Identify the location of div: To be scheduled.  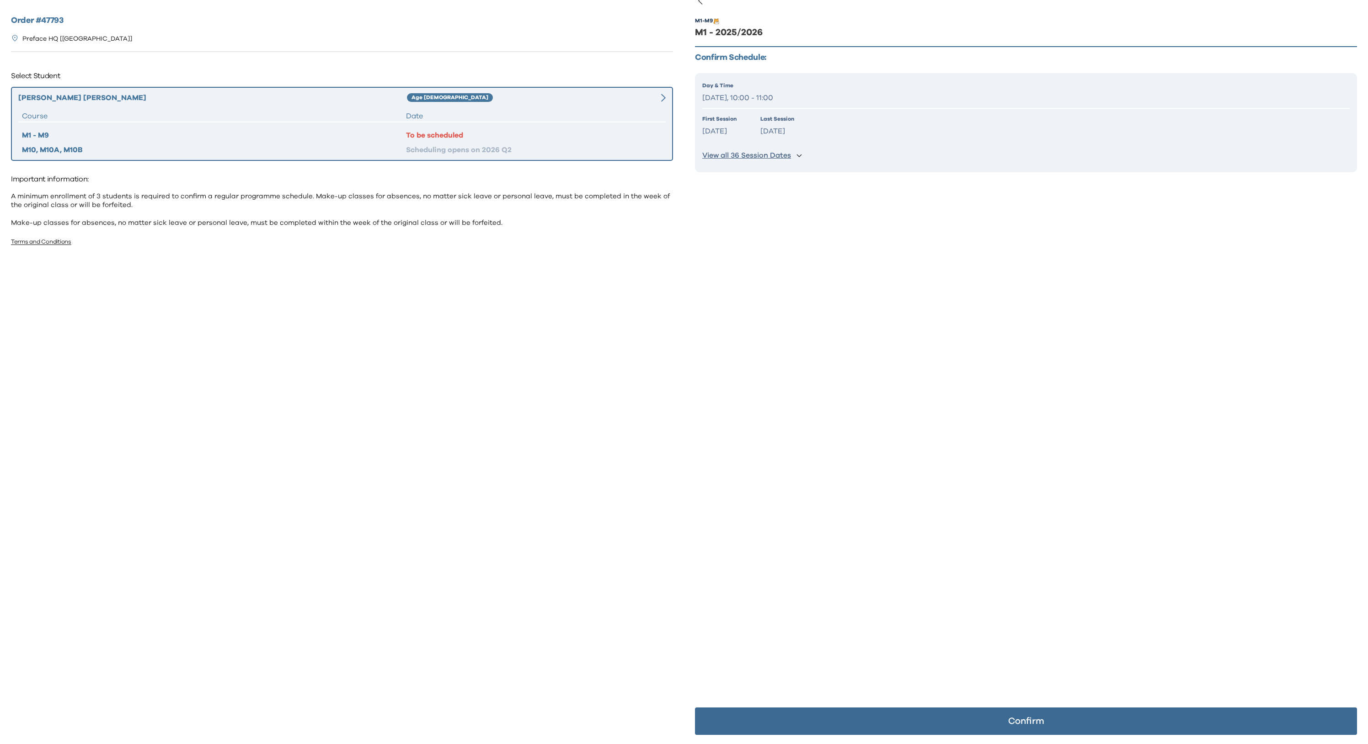
(534, 135).